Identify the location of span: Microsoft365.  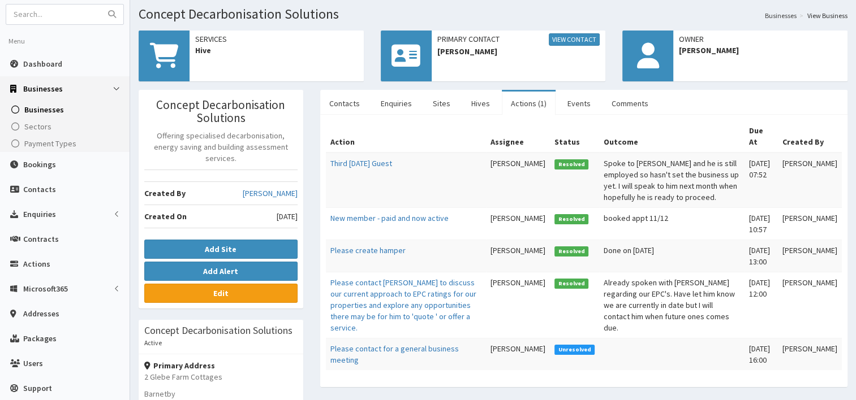
(45, 289).